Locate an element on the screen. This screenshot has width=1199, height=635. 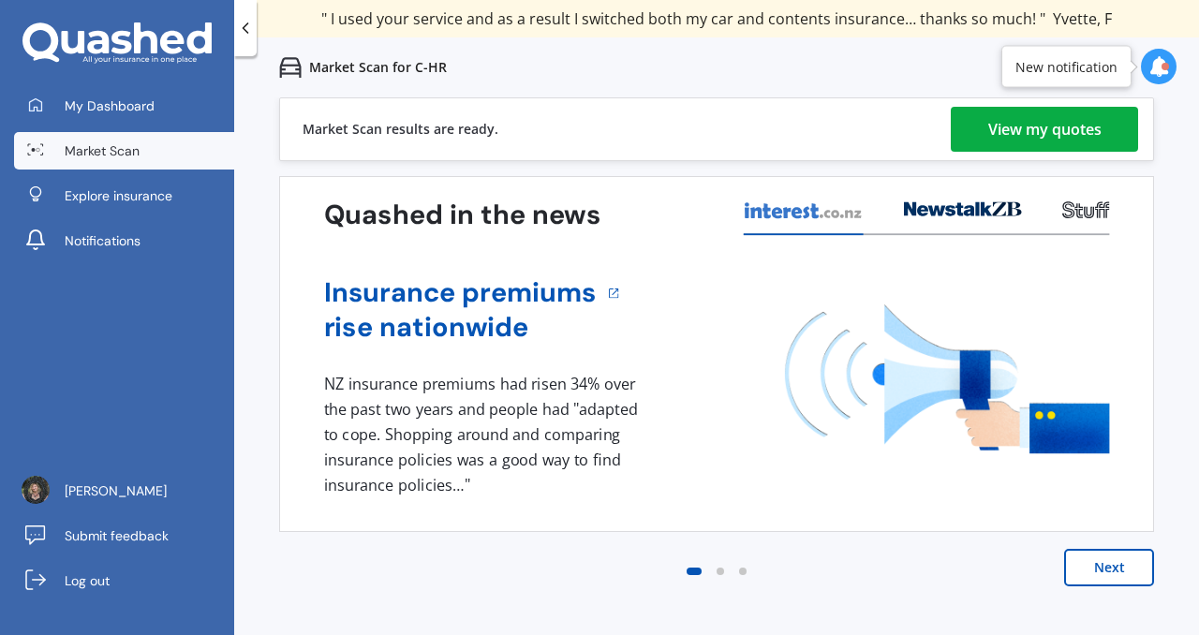
h3: Quashed in the news is located at coordinates (462, 215).